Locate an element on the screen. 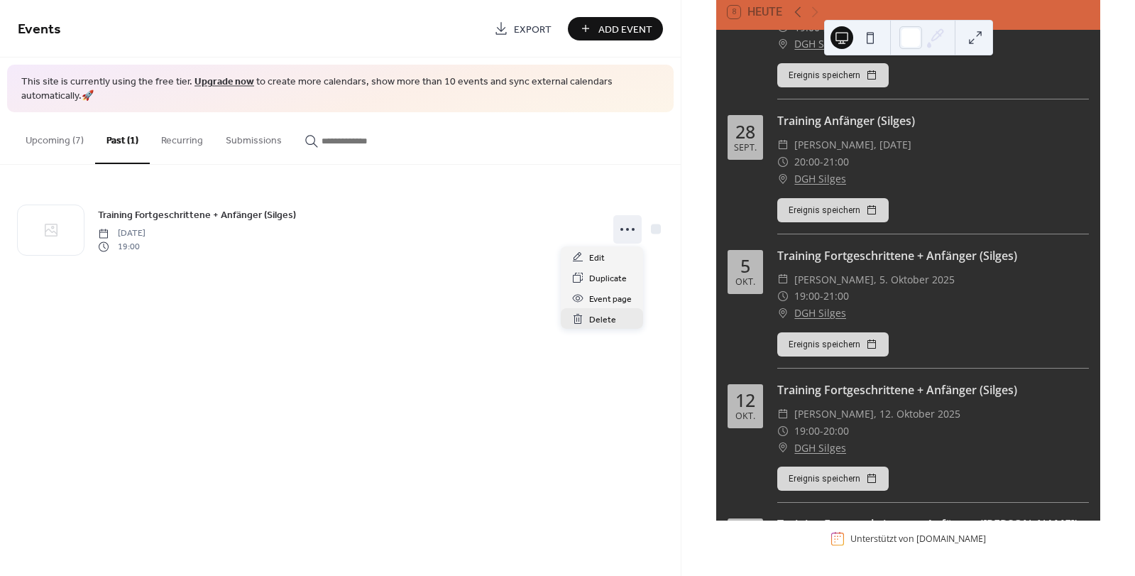 The width and height of the screenshot is (1135, 576). span: Training Fortgeschrittene + Anfänger (Silges) is located at coordinates (197, 215).